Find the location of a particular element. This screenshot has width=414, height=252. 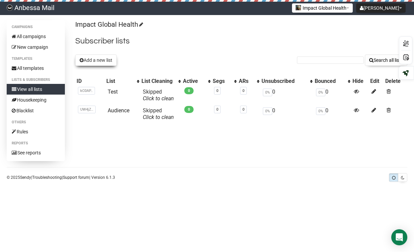

th: Bounced: No sort applied, activate to apply an ascending sort is located at coordinates (332, 81).